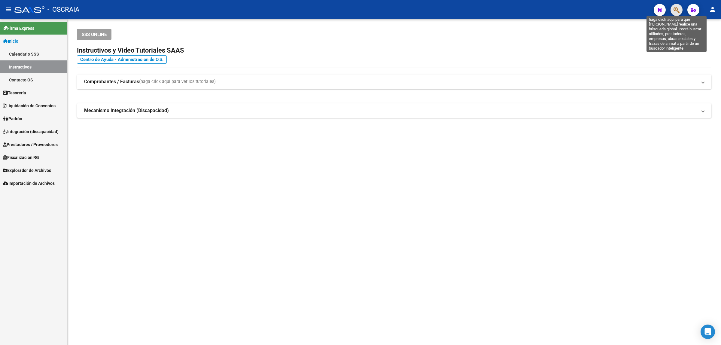 The image size is (721, 345). Describe the element at coordinates (394, 82) in the screenshot. I see `mat-expansion-panel-header: Comprobantes / Facturas(haga click aquí para ver los tutoriales)` at that location.